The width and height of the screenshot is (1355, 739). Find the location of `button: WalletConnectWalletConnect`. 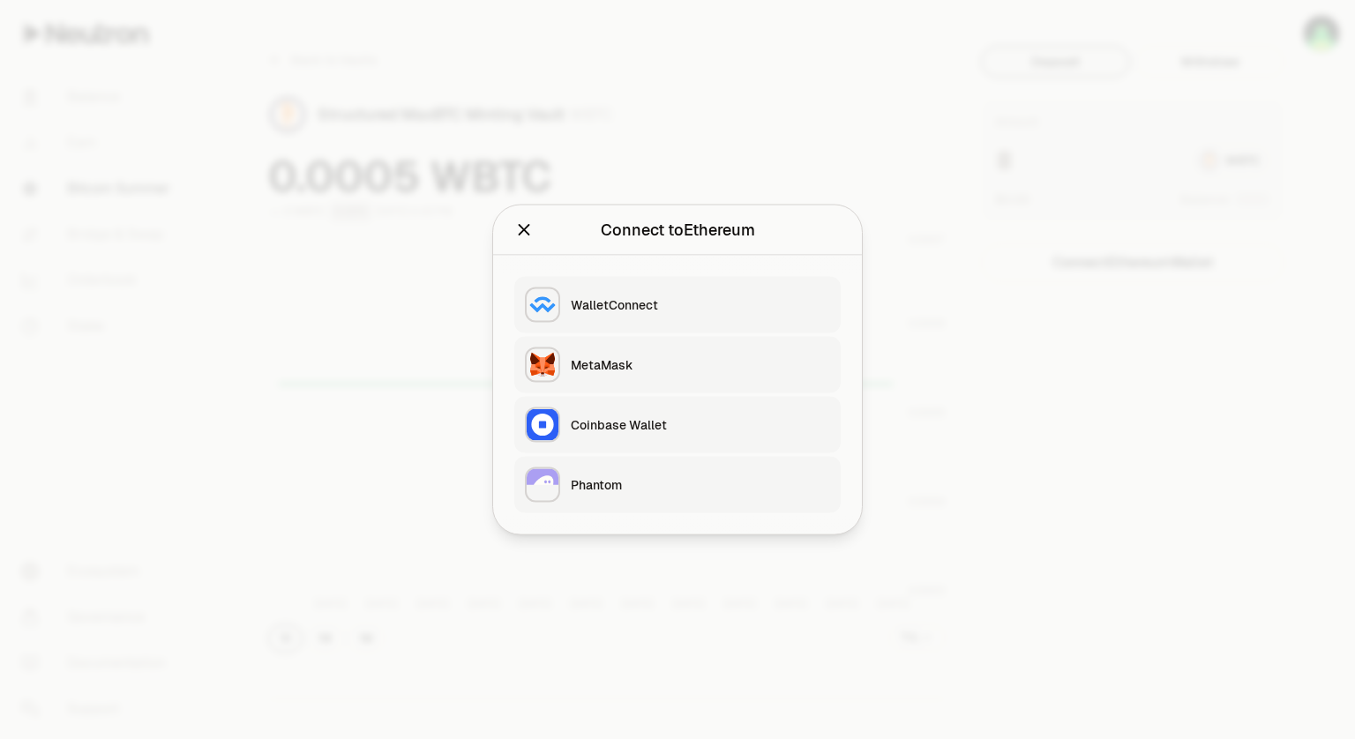

button: WalletConnectWalletConnect is located at coordinates (678, 305).